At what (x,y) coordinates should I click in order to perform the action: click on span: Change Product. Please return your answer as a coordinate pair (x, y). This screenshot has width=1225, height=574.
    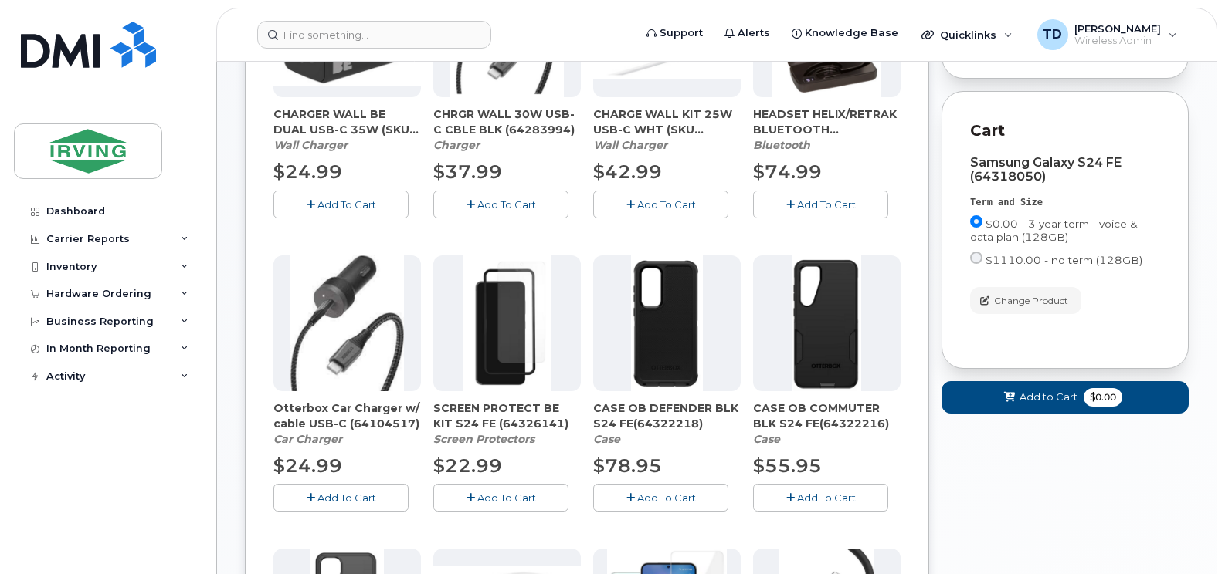
    Looking at the image, I should click on (1031, 301).